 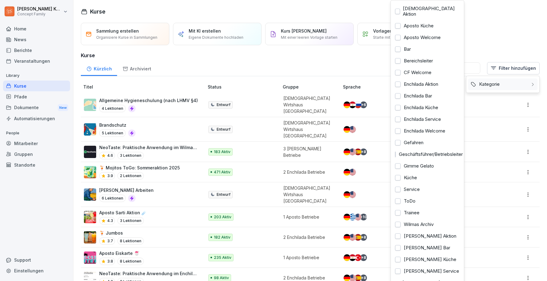 What do you see at coordinates (428, 38) in the screenshot?
I see `div: Aposto Welcome` at bounding box center [428, 38].